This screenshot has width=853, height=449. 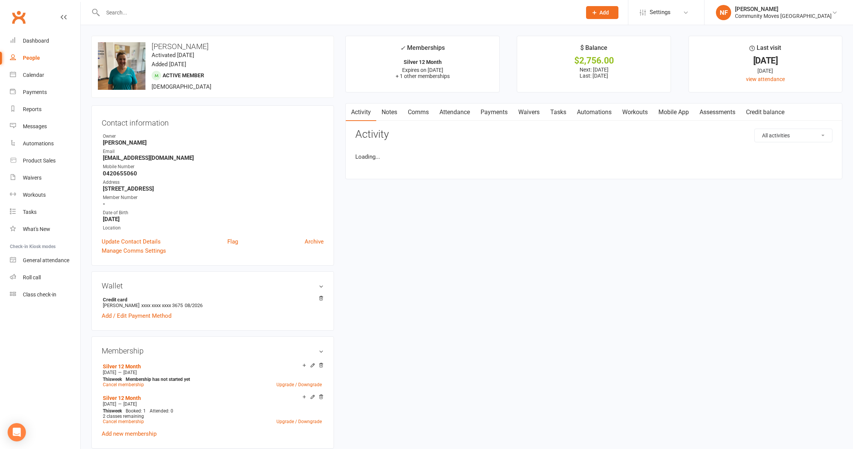 I want to click on span: + 1 other memberships, so click(x=423, y=76).